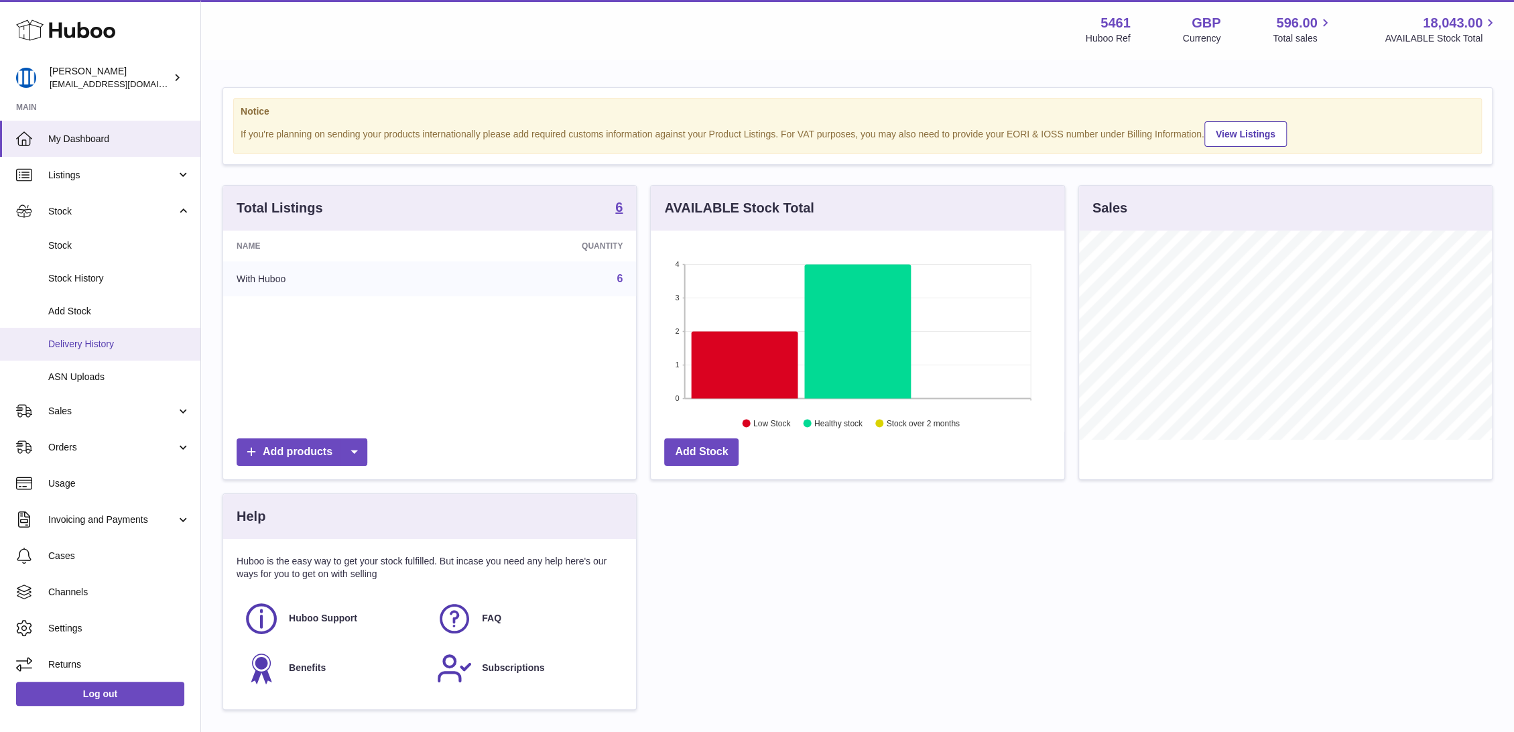 This screenshot has width=1514, height=732. Describe the element at coordinates (333, 618) in the screenshot. I see `a: Huboo Support` at that location.